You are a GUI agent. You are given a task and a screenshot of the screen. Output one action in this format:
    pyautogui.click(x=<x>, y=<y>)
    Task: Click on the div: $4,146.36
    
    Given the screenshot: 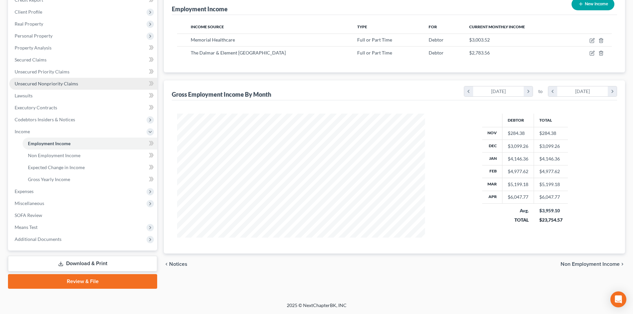 What is the action you would take?
    pyautogui.click(x=518, y=159)
    